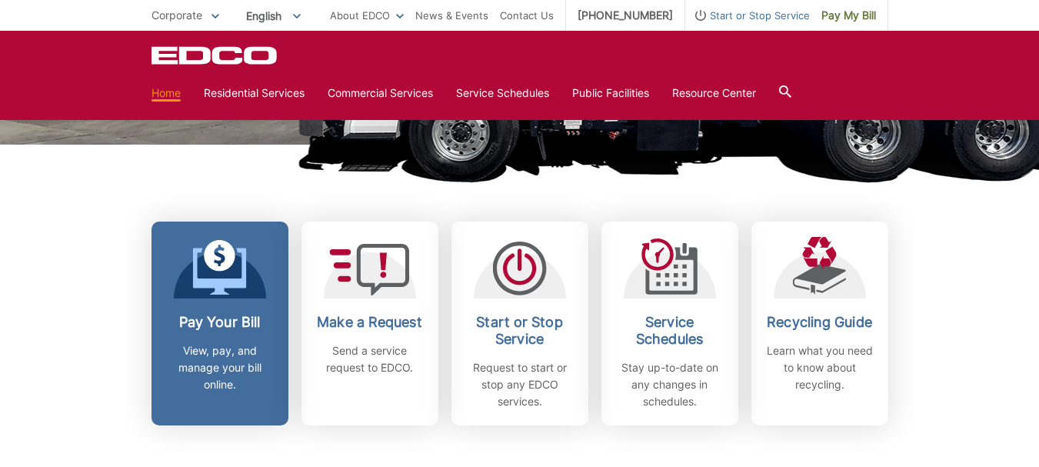 The image size is (1039, 467). Describe the element at coordinates (220, 323) in the screenshot. I see `a: Pay Your Bill View, pay, and manage your bill online.` at that location.